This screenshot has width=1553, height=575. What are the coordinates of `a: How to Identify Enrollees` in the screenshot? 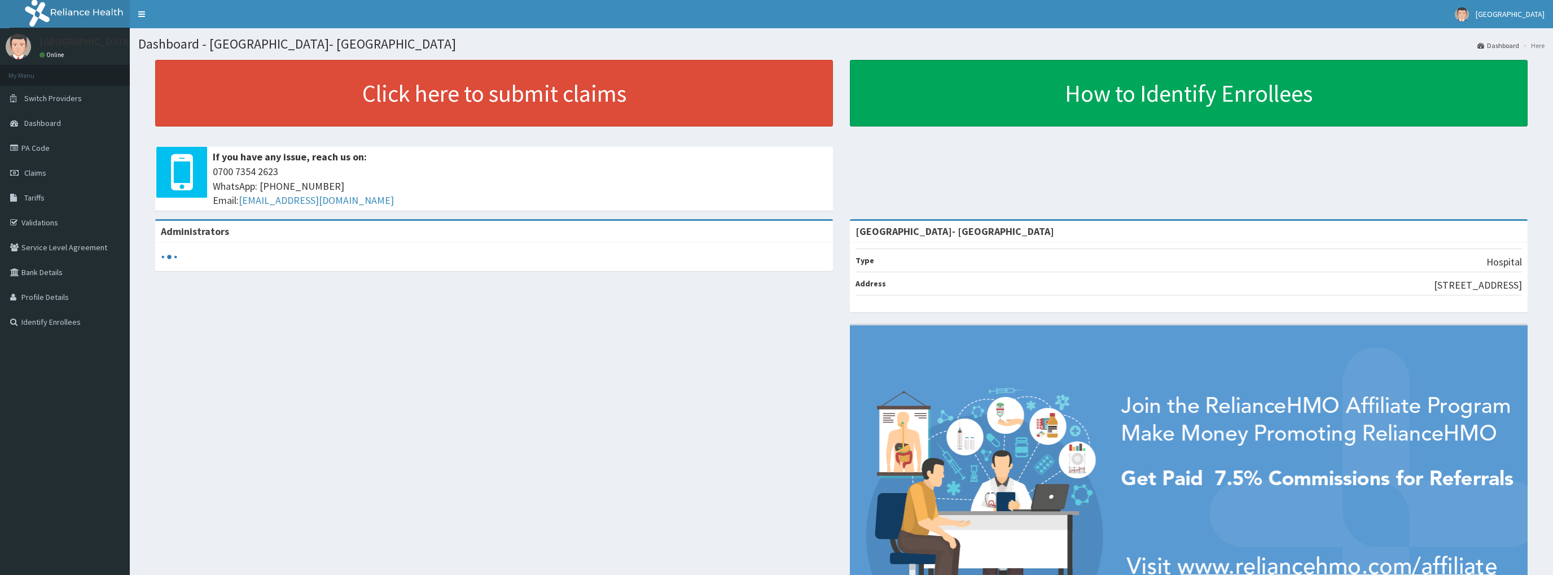 It's located at (1189, 93).